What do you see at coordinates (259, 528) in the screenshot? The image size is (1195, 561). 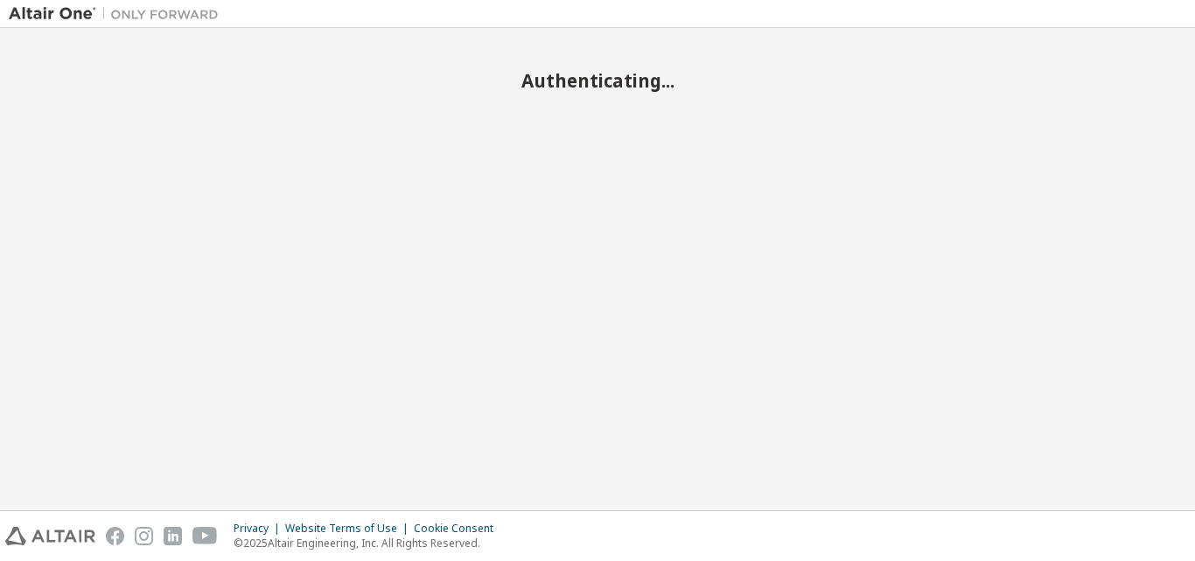 I see `div: Privacy` at bounding box center [259, 528].